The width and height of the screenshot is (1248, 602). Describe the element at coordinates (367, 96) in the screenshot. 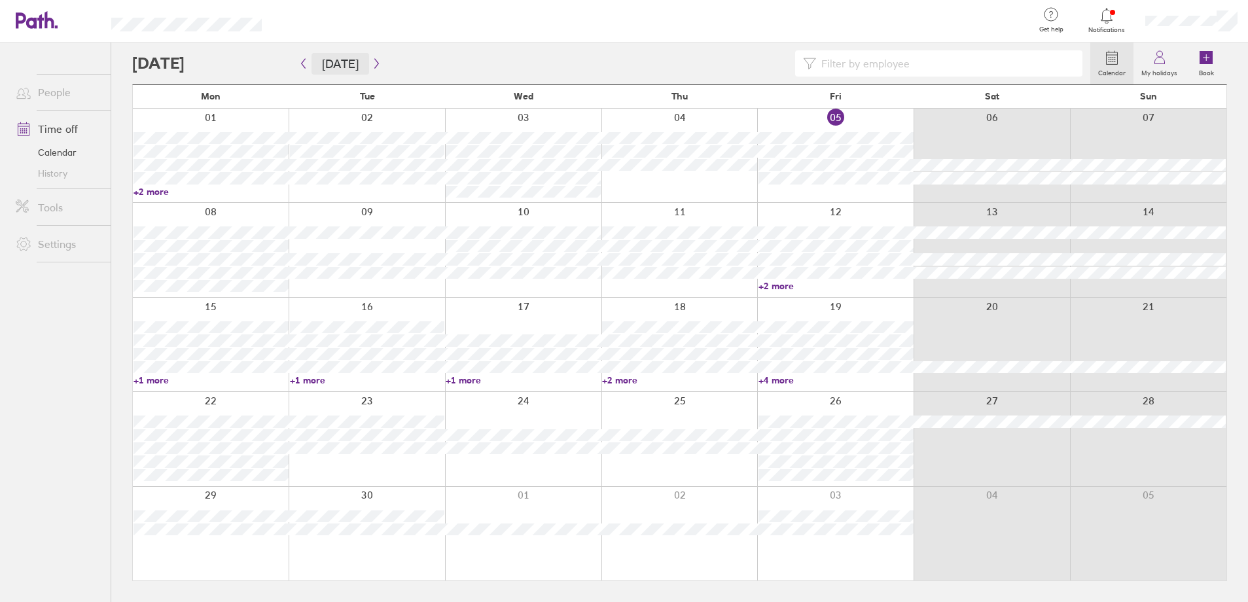

I see `span: Tue` at that location.